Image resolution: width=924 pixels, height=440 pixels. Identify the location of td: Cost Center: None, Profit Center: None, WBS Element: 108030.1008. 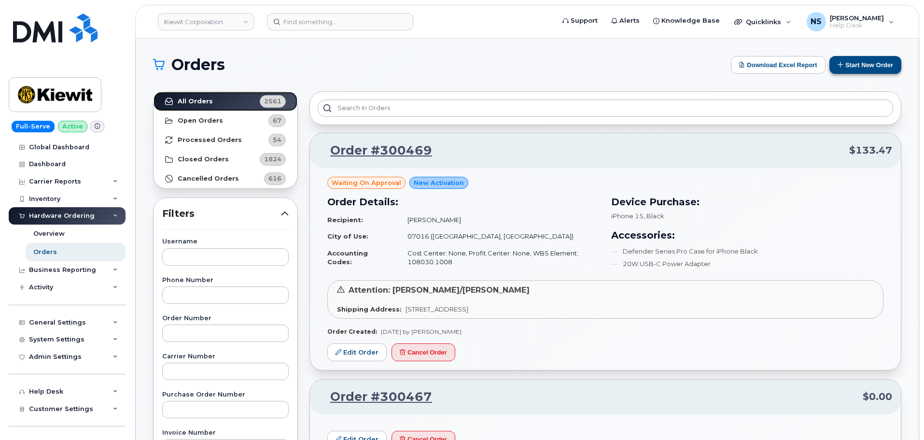
(499, 257).